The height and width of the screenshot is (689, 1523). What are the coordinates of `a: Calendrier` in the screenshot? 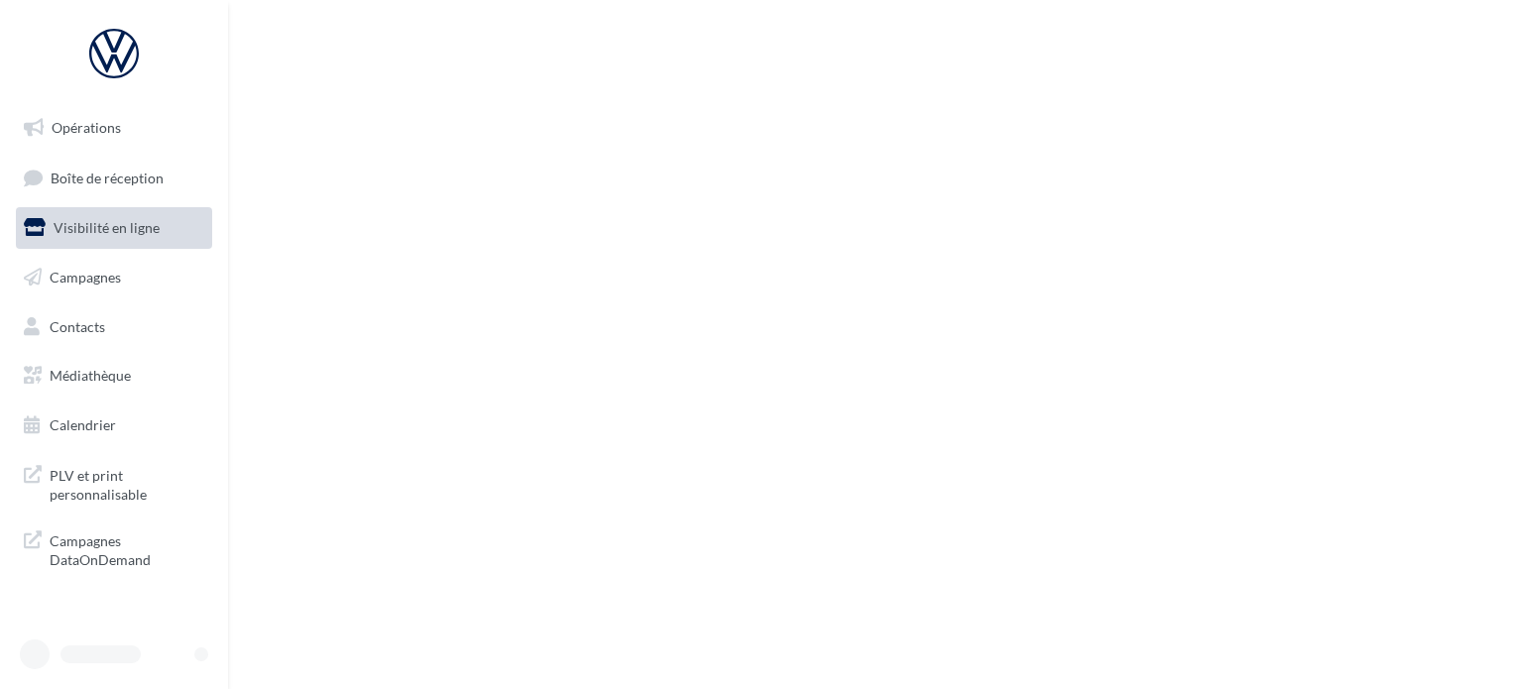 It's located at (114, 425).